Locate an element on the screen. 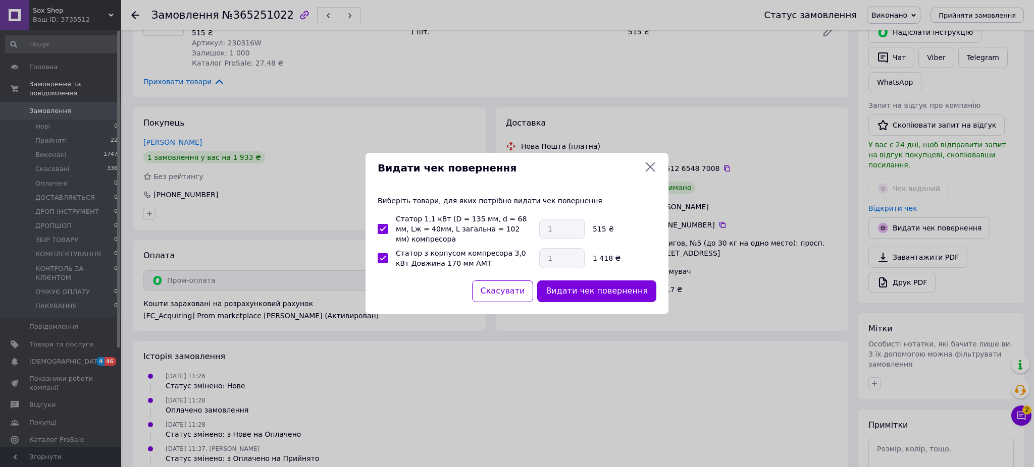 This screenshot has width=1034, height=467. div: 515 ₴ is located at coordinates (624, 229).